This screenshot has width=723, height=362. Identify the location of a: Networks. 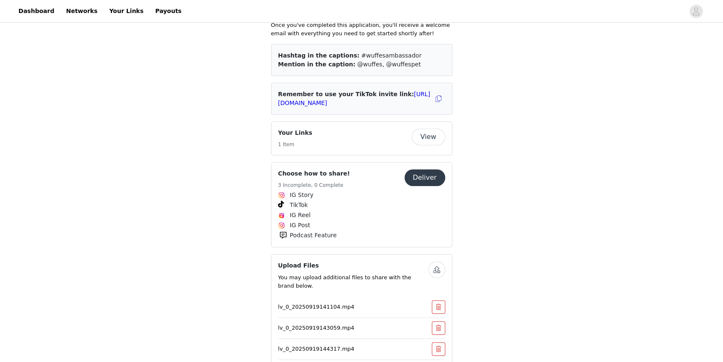
(81, 11).